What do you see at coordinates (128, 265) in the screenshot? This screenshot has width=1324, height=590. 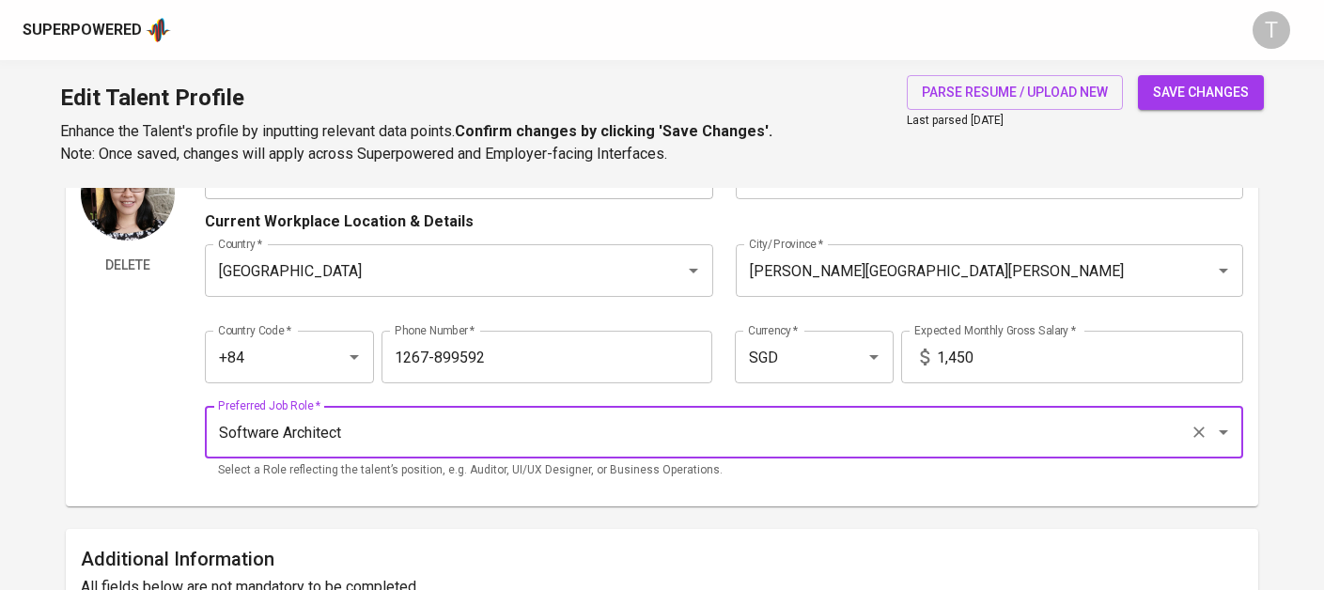 I see `span: Delete` at bounding box center [128, 265].